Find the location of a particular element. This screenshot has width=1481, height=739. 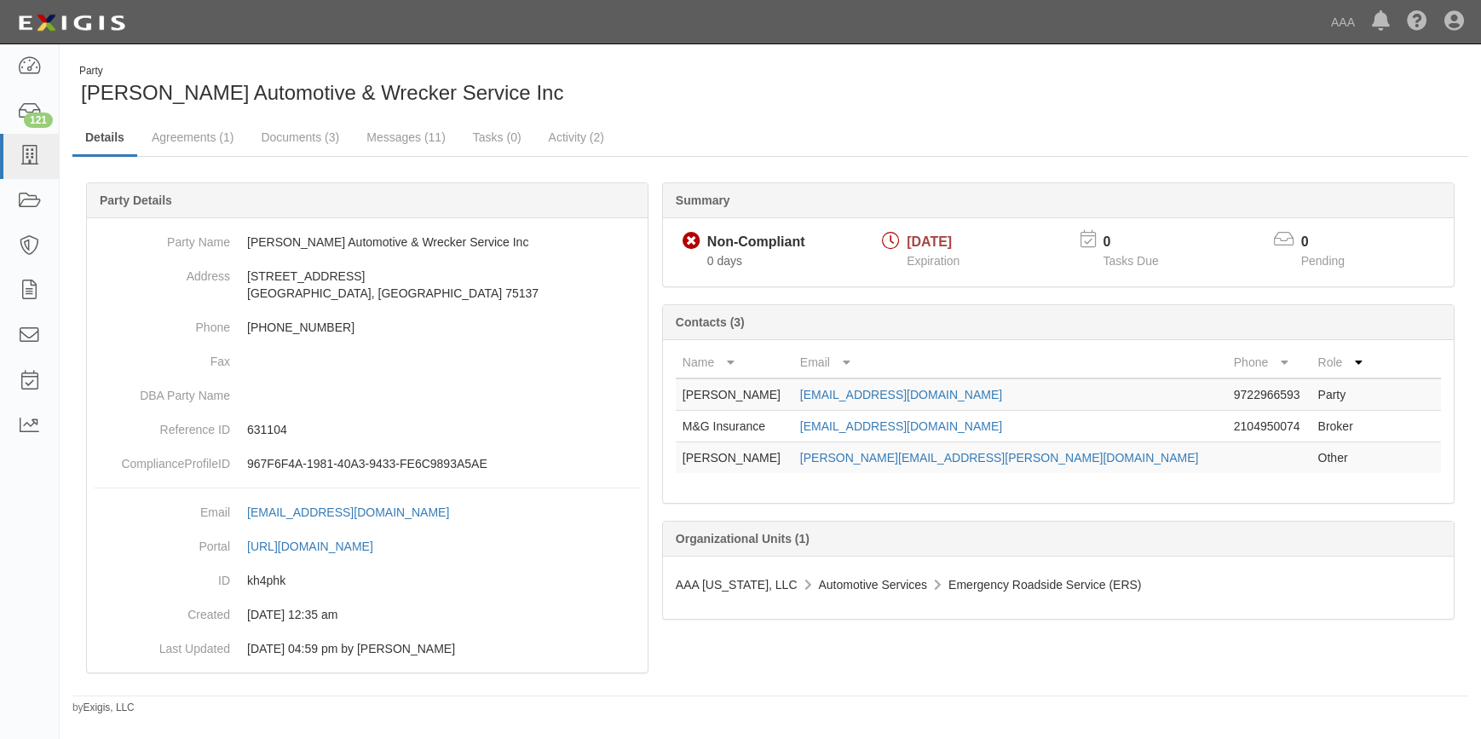

td: Party is located at coordinates (1342, 395).